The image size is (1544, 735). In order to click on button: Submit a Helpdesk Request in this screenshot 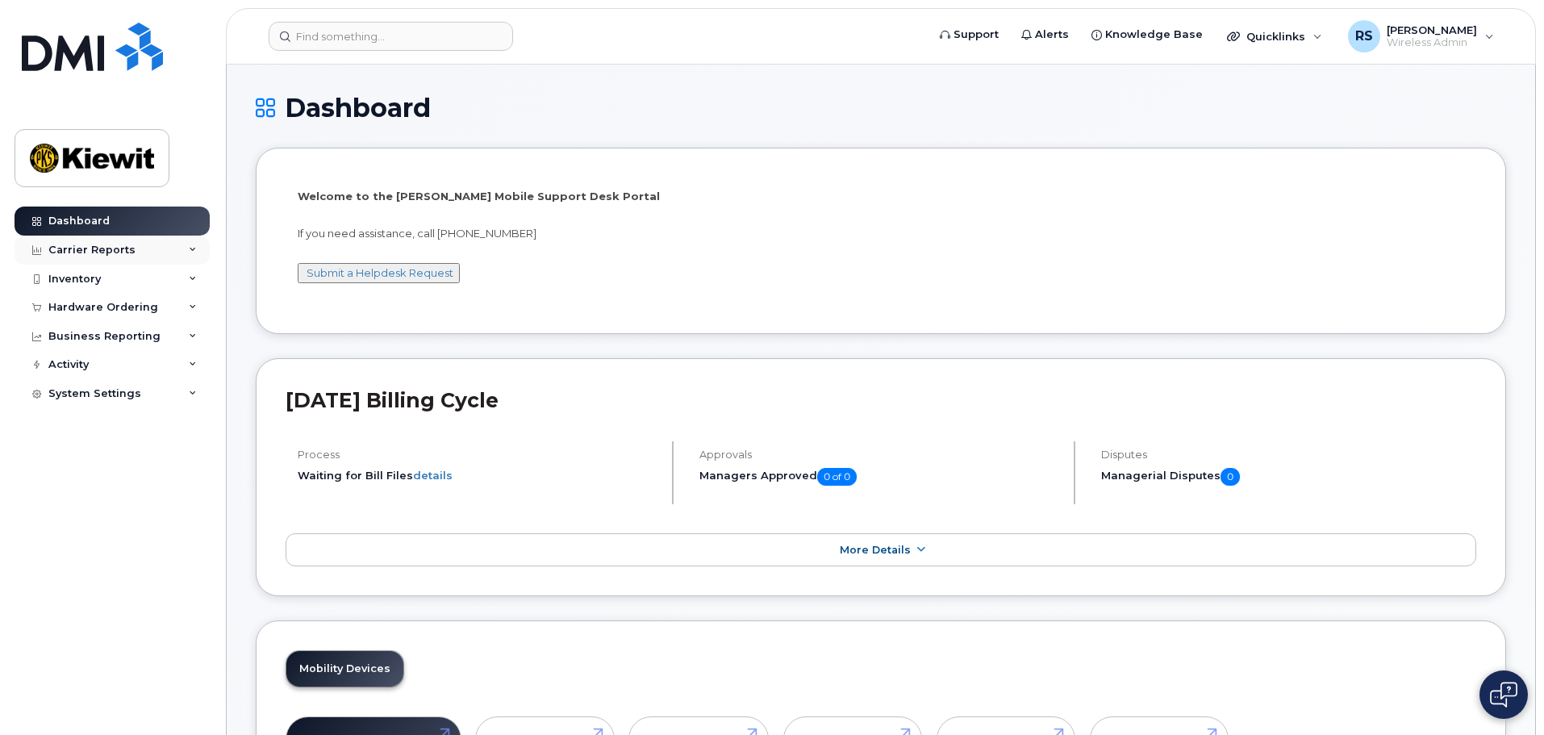, I will do `click(378, 273)`.